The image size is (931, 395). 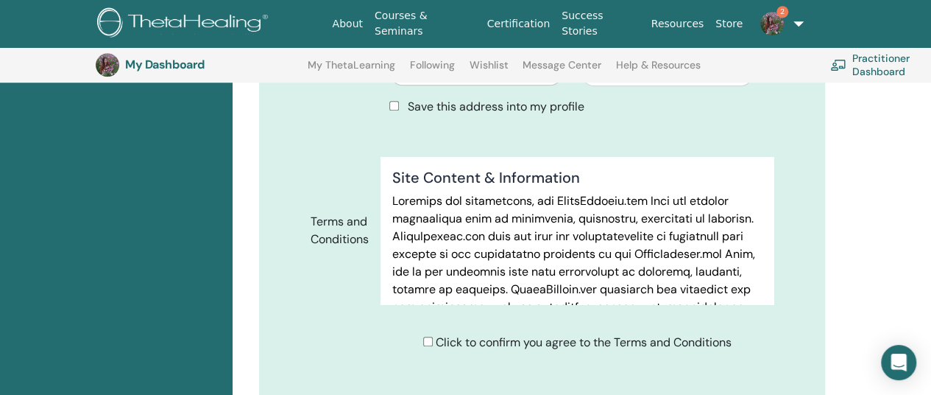 I want to click on span: 2, so click(x=783, y=12).